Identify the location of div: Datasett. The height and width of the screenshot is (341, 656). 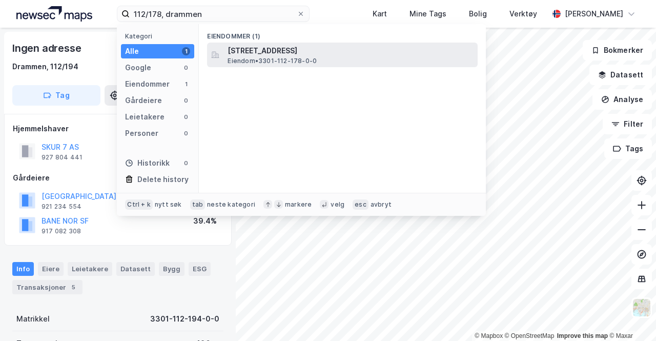
(135, 268).